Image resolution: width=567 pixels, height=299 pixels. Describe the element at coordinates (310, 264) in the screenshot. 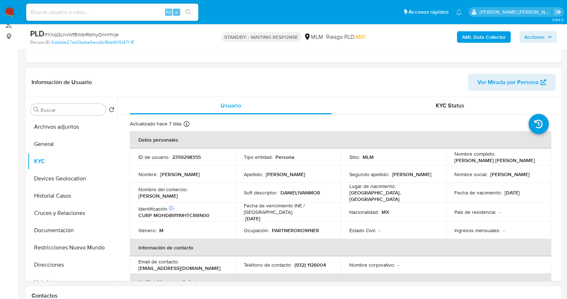

I see `p: (932) 1126004` at that location.